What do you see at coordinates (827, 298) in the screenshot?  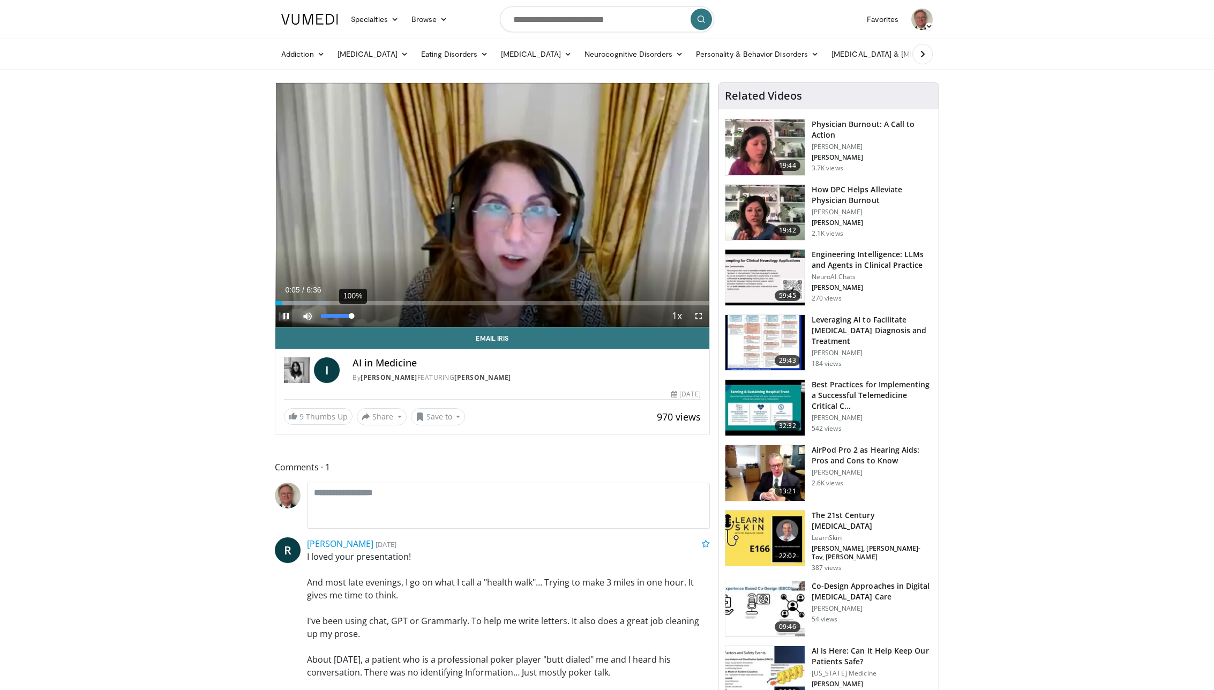 I see `p: 270 views` at bounding box center [827, 298].